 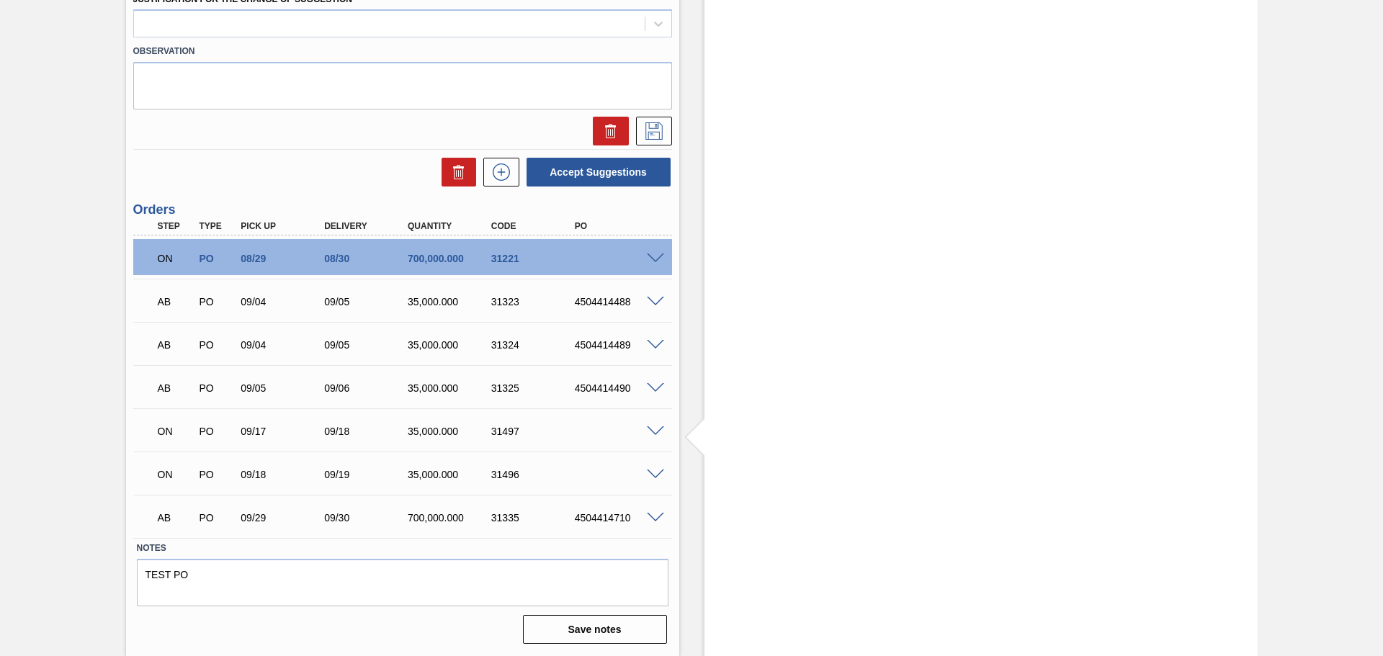 What do you see at coordinates (451, 226) in the screenshot?
I see `div: Quantity` at bounding box center [451, 226].